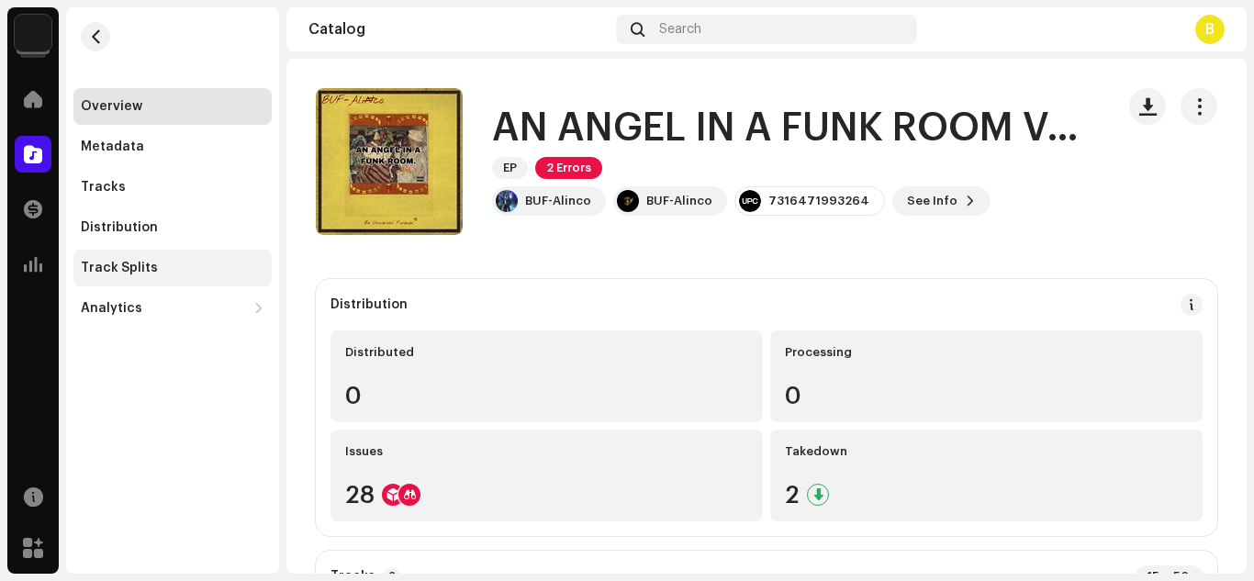 Image resolution: width=1254 pixels, height=581 pixels. I want to click on div: Processing, so click(986, 352).